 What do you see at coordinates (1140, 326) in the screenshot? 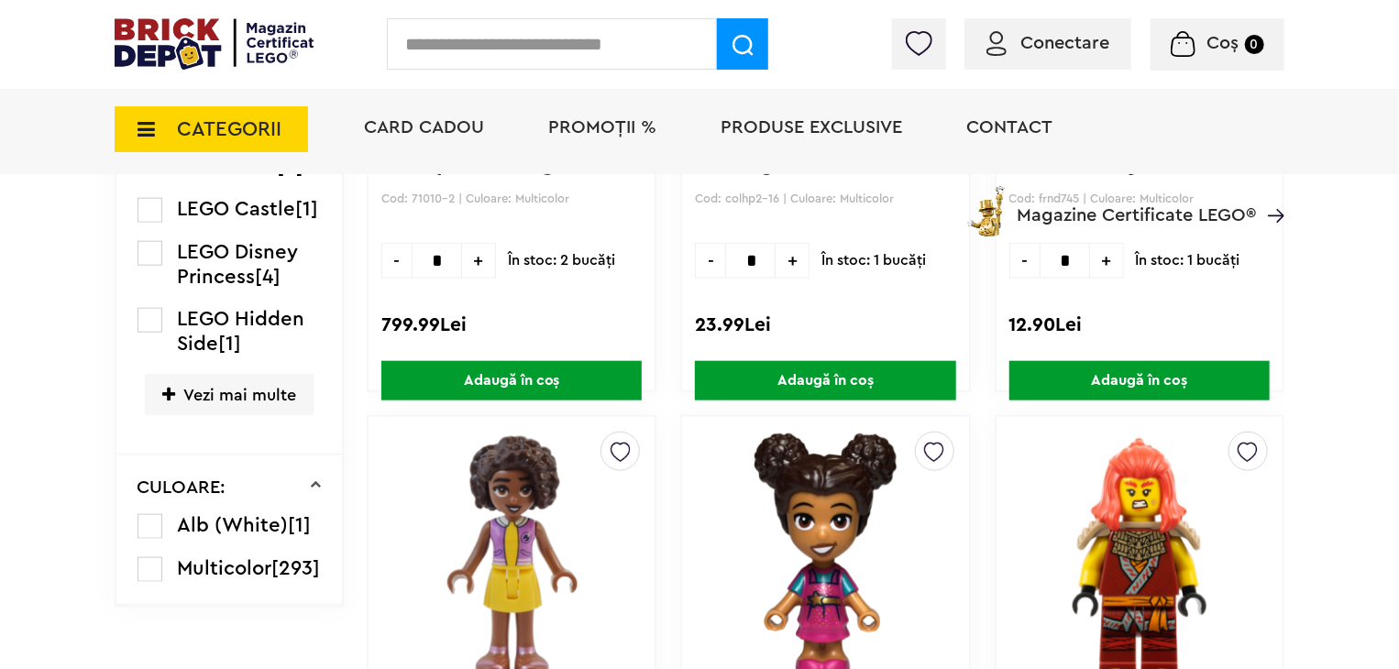
I see `div: 12.90Lei` at bounding box center [1140, 326].